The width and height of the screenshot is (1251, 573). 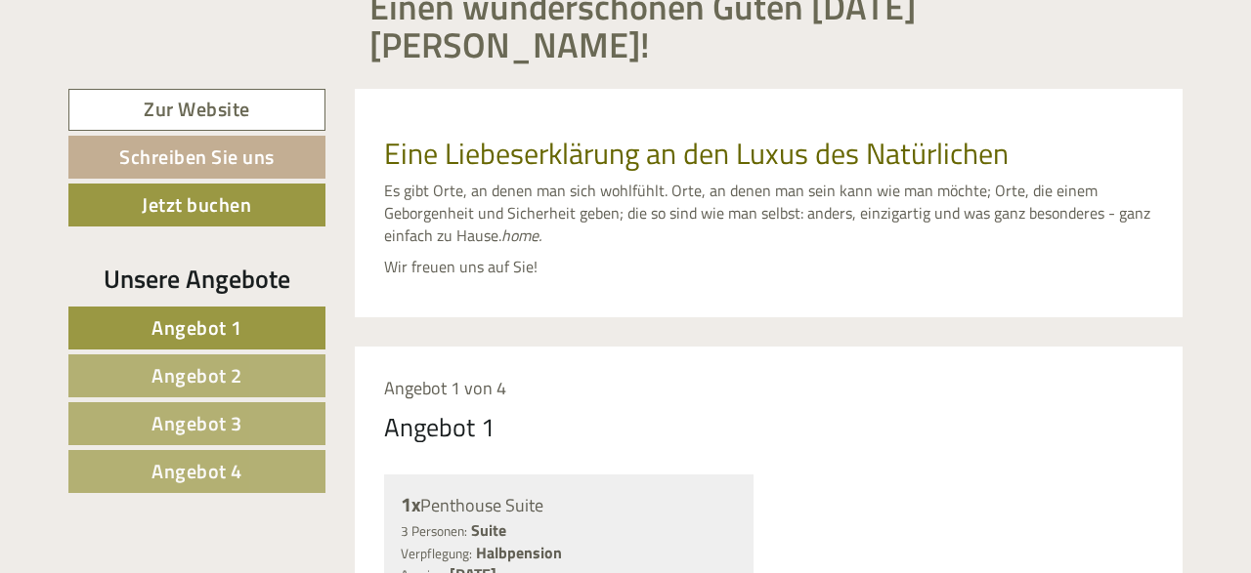 What do you see at coordinates (519, 553) in the screenshot?
I see `b: Halbpension` at bounding box center [519, 553].